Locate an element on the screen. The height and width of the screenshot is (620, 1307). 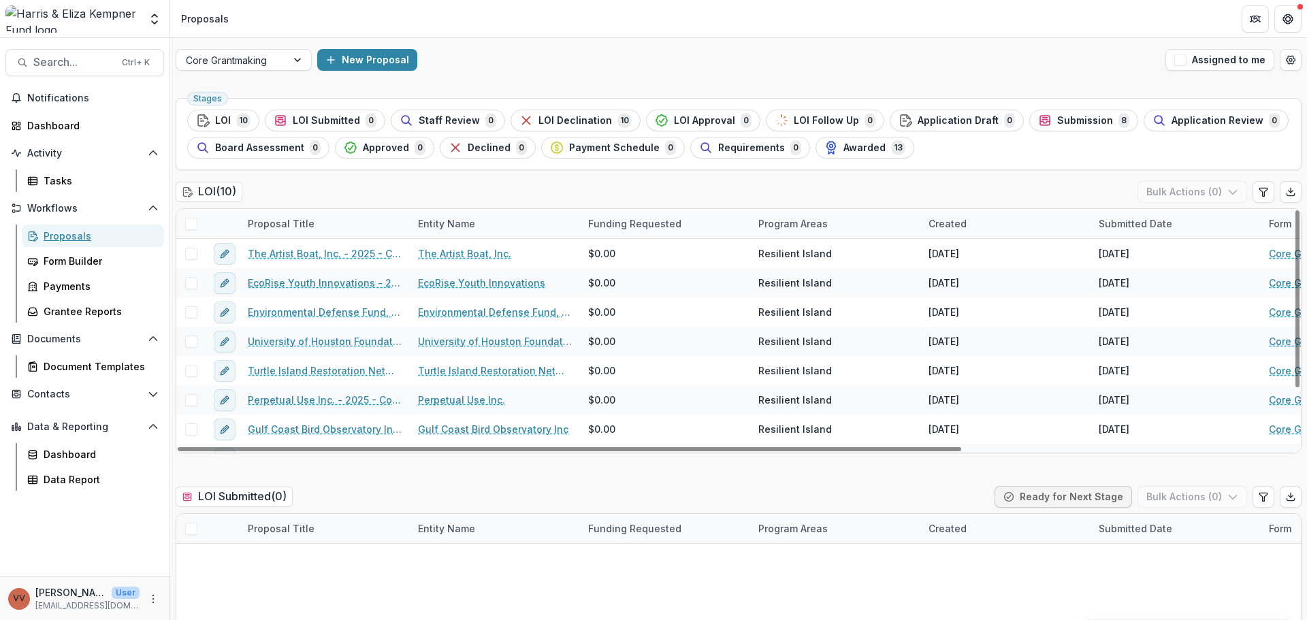
a: Turtle Island Restoration Network is located at coordinates (495, 370).